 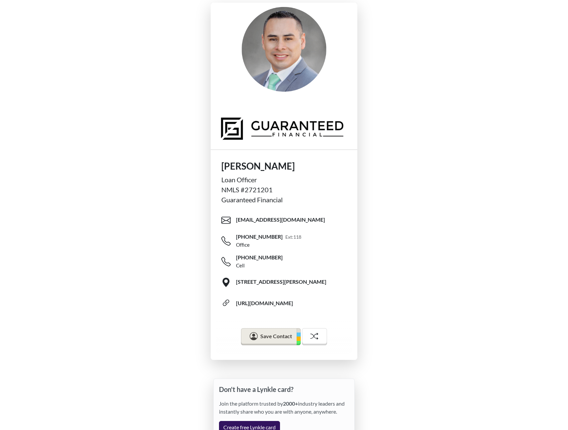 What do you see at coordinates (284, 76) in the screenshot?
I see `img: profile picture` at bounding box center [284, 76].